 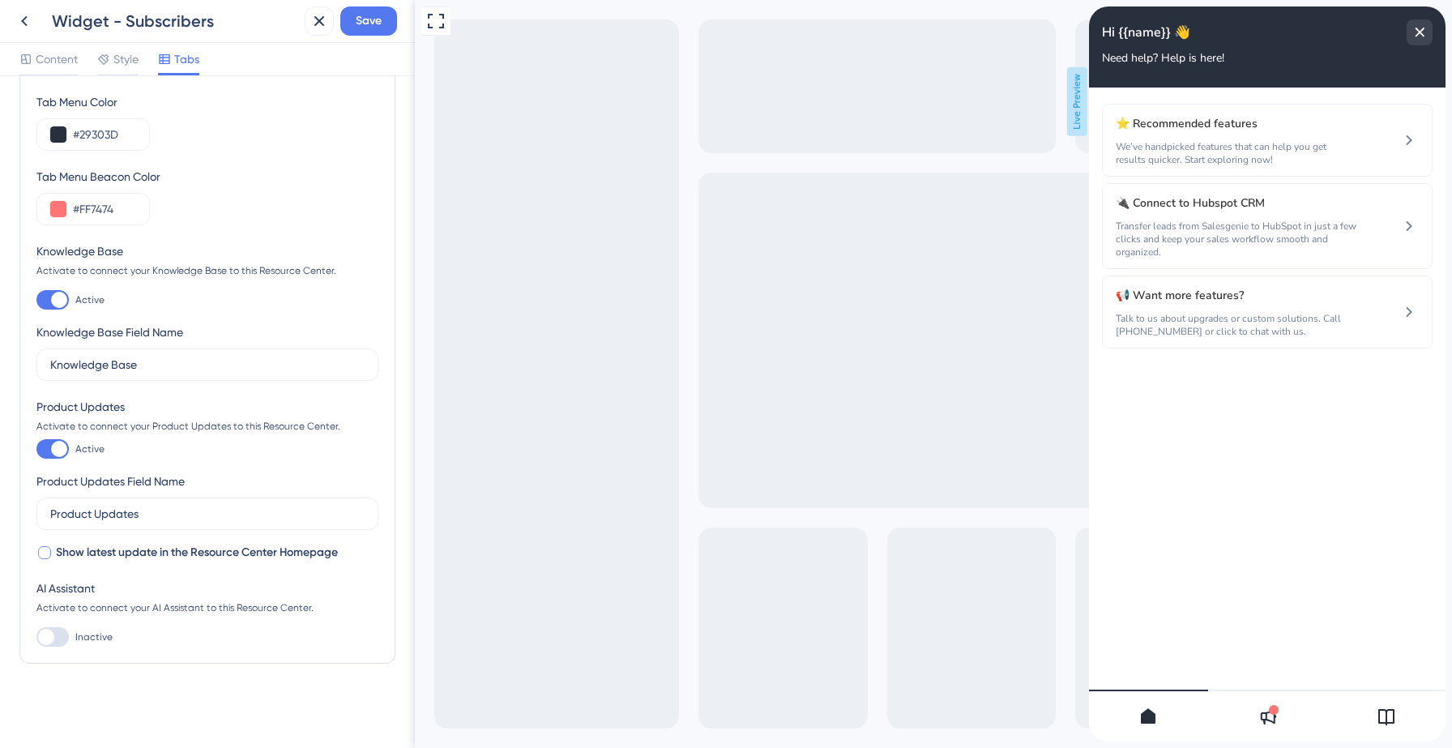 I want to click on div: Widget - Subscribers, so click(x=175, y=21).